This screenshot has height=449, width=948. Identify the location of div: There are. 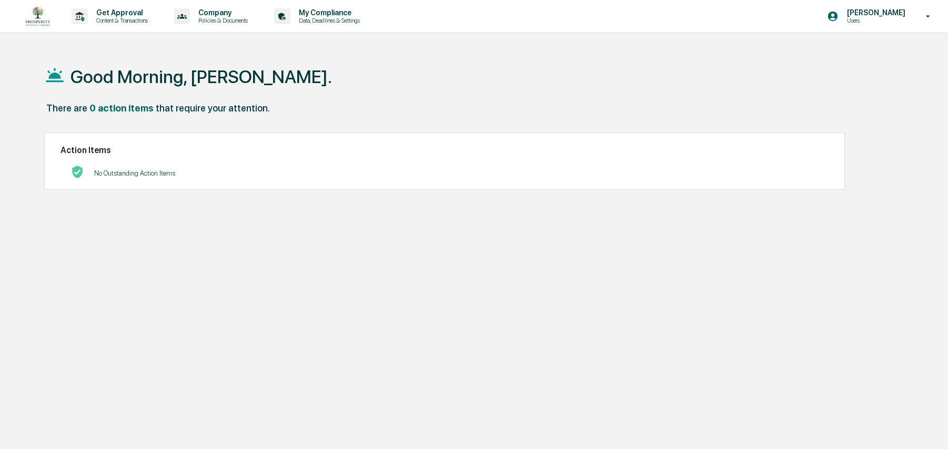
(67, 108).